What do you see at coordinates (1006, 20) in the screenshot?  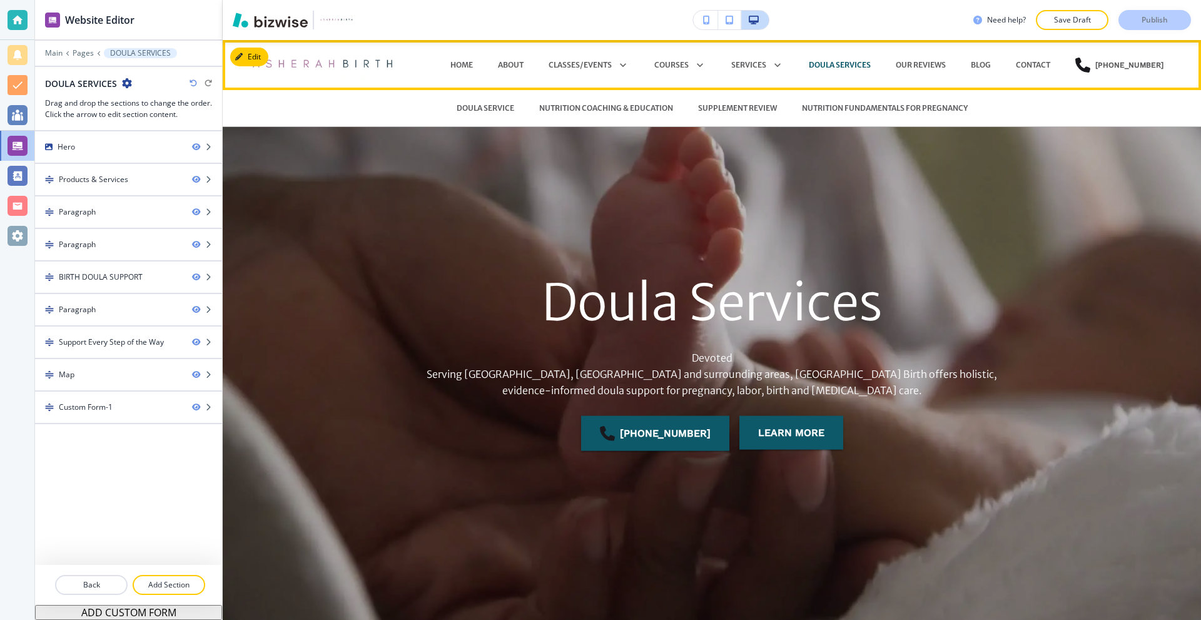 I see `h3: Need help?` at bounding box center [1006, 20].